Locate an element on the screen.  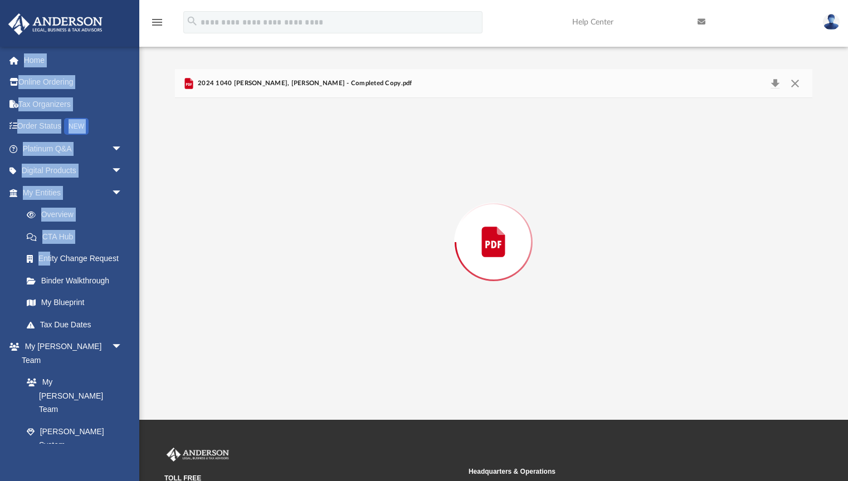
a: Home is located at coordinates (74, 60).